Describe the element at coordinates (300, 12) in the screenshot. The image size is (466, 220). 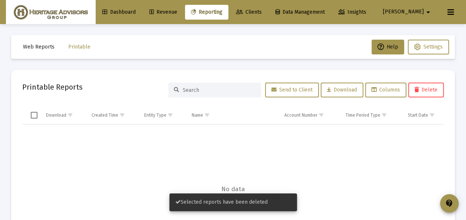
I see `a: Data Management` at that location.